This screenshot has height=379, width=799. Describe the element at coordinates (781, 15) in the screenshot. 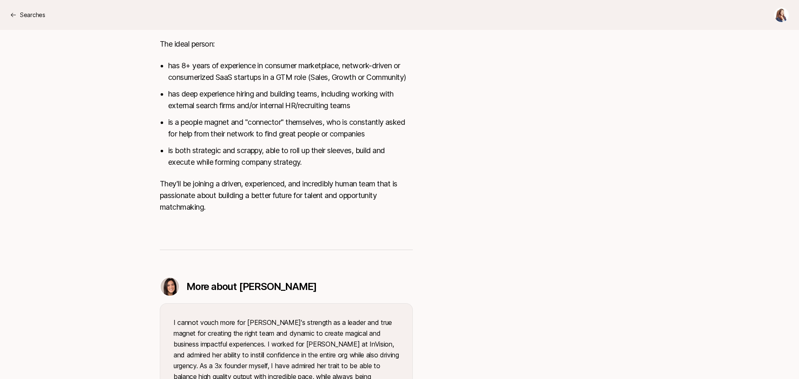

I see `img: Maraina Ruppert` at that location.